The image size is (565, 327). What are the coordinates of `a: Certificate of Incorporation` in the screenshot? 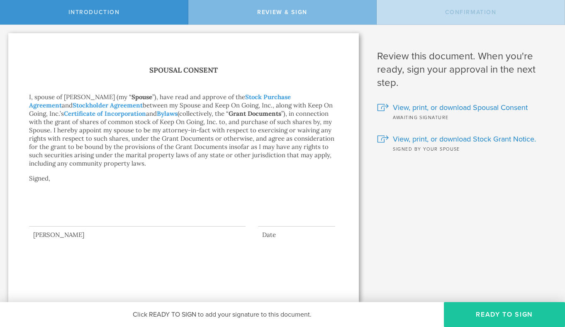 It's located at (105, 113).